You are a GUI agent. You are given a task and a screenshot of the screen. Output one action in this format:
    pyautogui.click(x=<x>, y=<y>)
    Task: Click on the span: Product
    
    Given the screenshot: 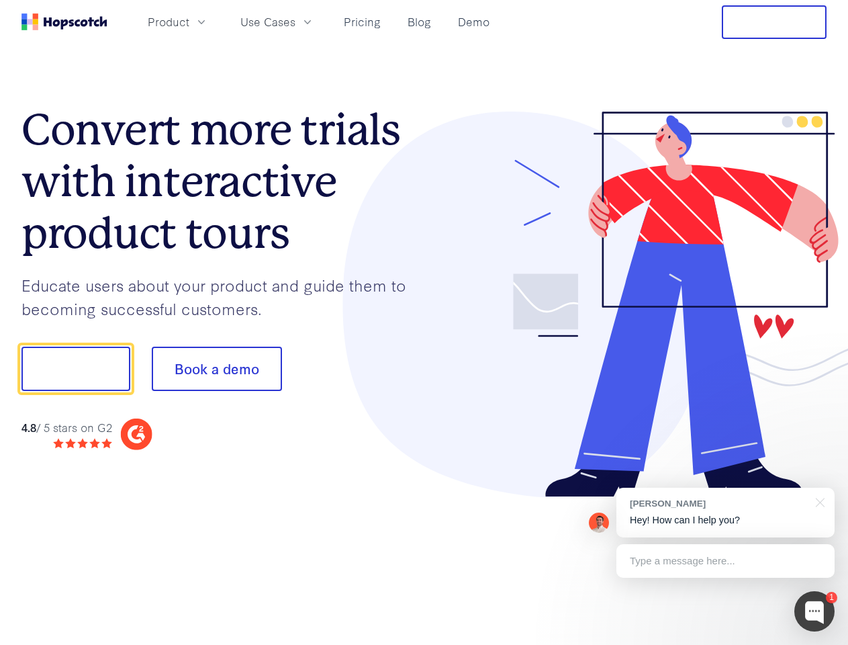 What is the action you would take?
    pyautogui.click(x=169, y=21)
    